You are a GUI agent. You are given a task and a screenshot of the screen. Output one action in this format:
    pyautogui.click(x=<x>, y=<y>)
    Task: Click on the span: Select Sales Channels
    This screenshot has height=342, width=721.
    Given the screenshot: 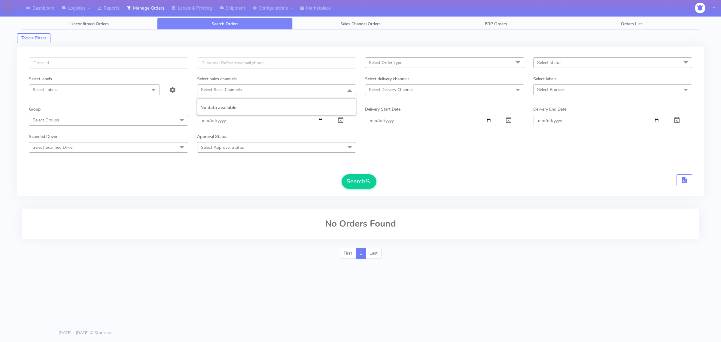 What is the action you would take?
    pyautogui.click(x=221, y=90)
    